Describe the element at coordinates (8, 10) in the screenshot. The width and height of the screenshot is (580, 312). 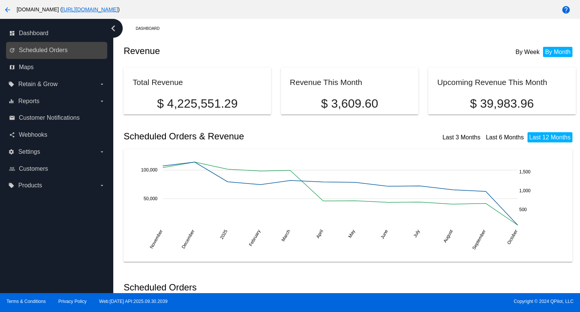
I see `mat-icon: arrow_back` at that location.